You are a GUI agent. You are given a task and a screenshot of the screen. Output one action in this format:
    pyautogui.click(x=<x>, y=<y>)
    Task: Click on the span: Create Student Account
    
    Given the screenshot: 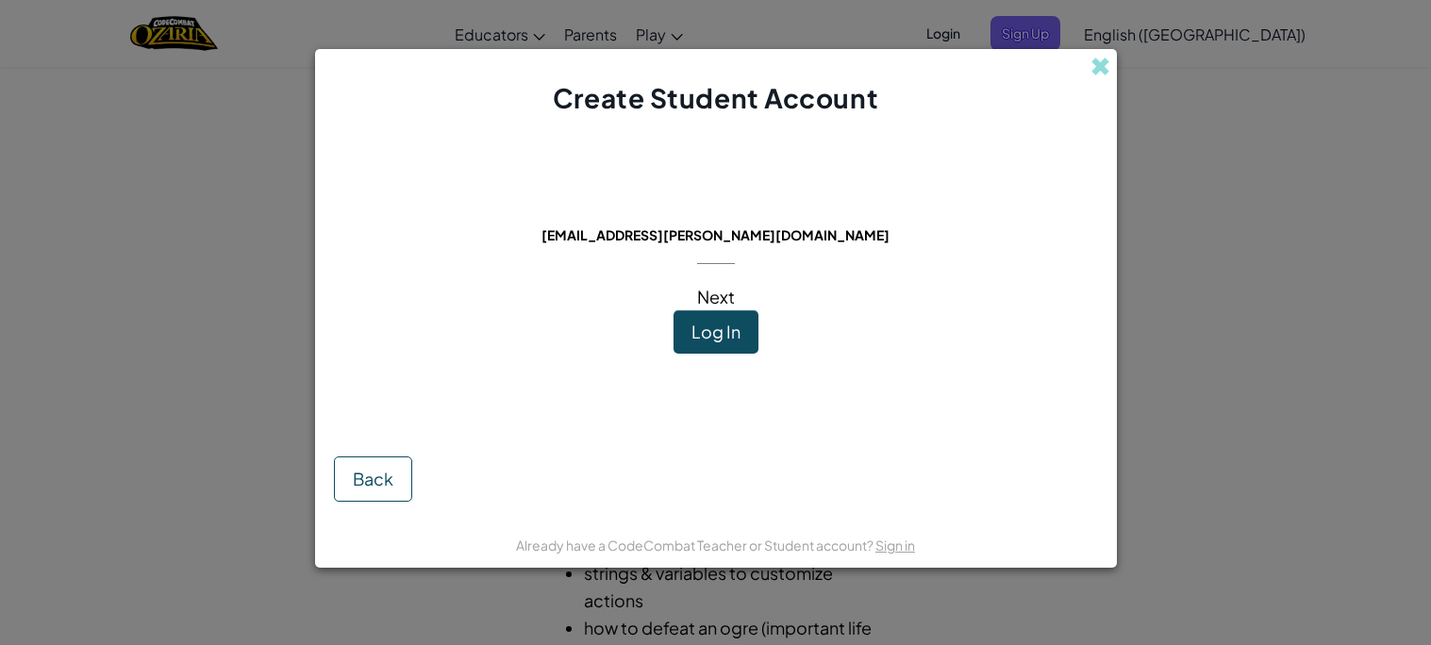 What is the action you would take?
    pyautogui.click(x=715, y=97)
    